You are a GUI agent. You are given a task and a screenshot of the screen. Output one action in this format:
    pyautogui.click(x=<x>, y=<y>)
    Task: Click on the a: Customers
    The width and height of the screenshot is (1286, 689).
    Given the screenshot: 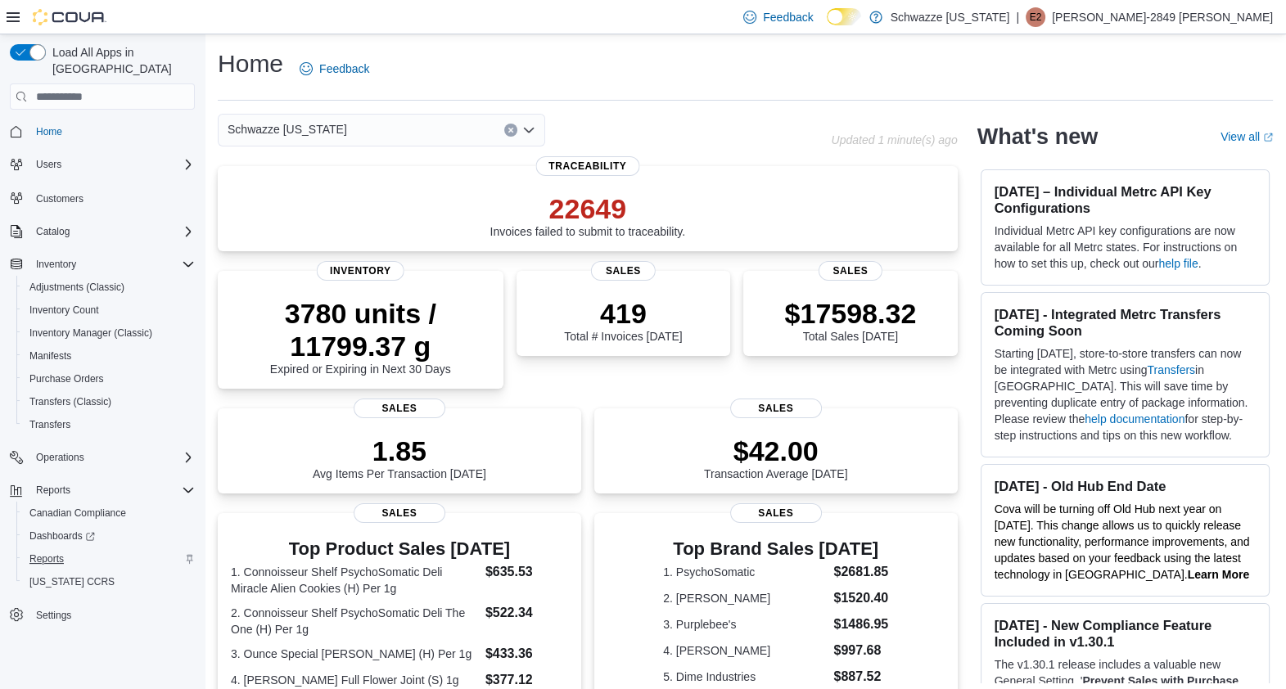 What is the action you would take?
    pyautogui.click(x=60, y=199)
    